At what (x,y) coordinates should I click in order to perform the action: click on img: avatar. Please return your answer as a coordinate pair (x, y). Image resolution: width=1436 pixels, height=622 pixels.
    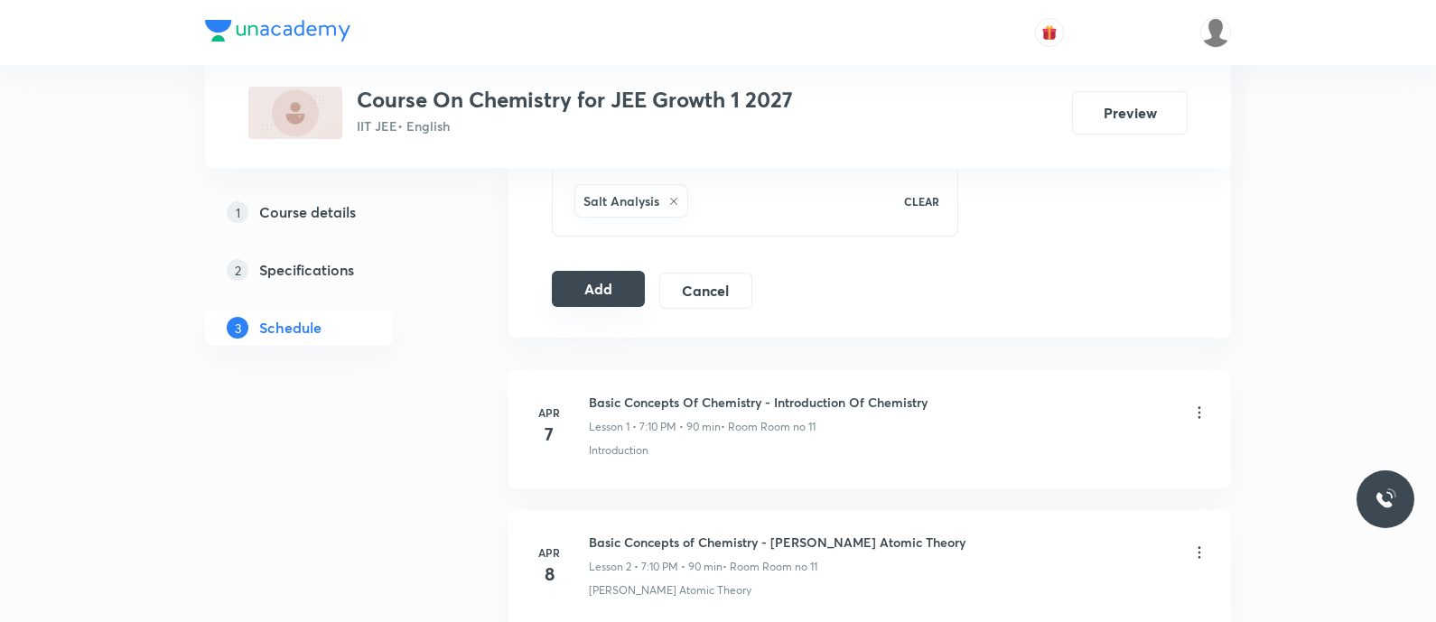
    Looking at the image, I should click on (1049, 33).